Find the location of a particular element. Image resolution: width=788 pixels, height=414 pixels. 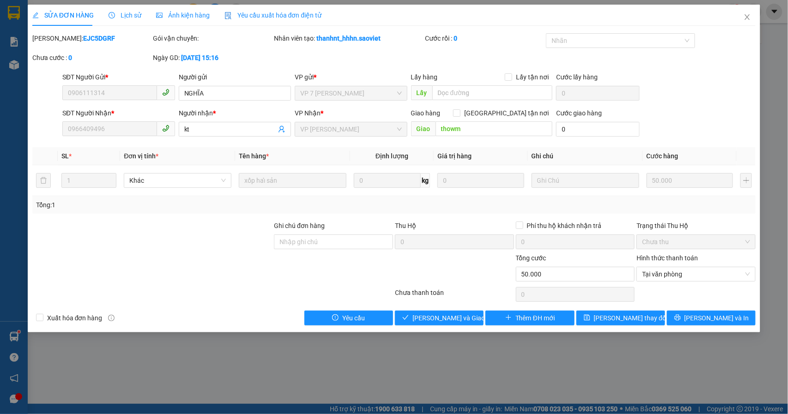

label: Cước lấy hàng is located at coordinates (577, 77).